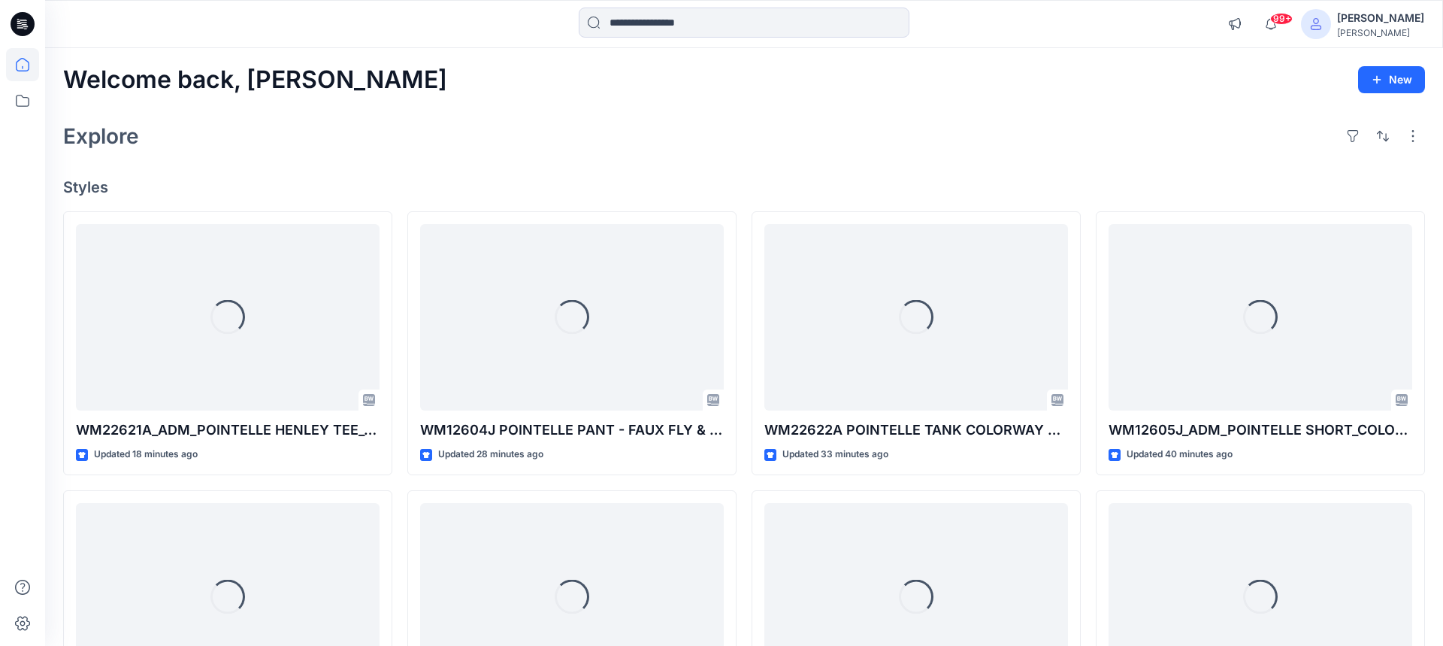 Image resolution: width=1443 pixels, height=646 pixels. I want to click on svg: avatar, so click(1316, 24).